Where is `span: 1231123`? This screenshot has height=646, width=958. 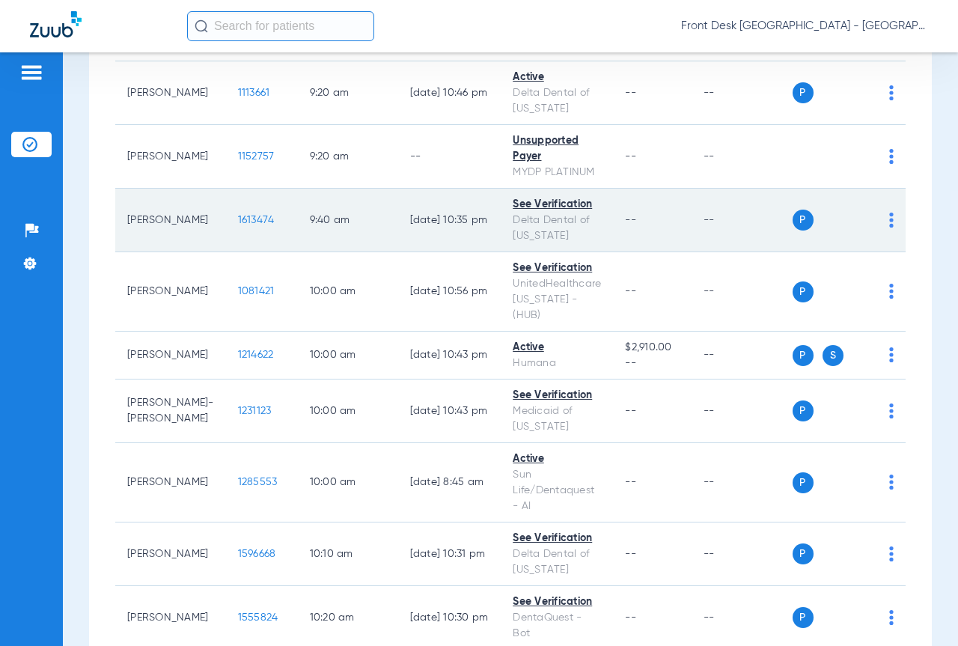
span: 1231123 is located at coordinates (254, 411).